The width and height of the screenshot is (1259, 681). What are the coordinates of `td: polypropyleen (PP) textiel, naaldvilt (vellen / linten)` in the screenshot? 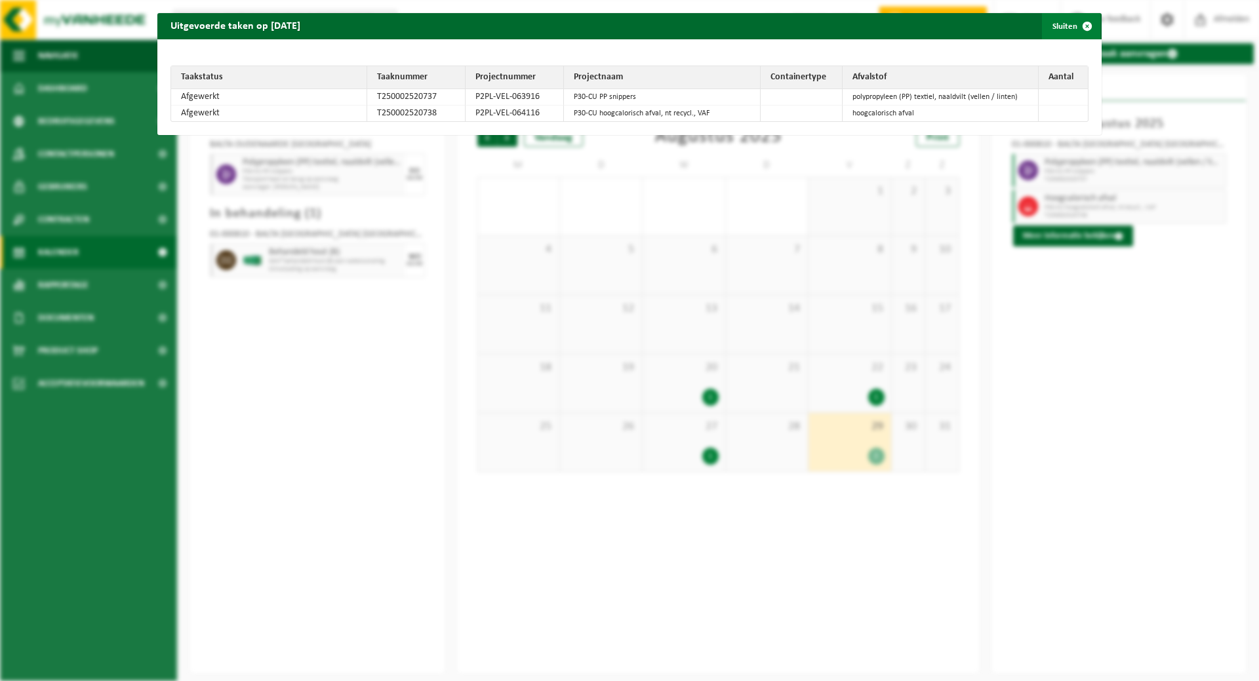 It's located at (940, 97).